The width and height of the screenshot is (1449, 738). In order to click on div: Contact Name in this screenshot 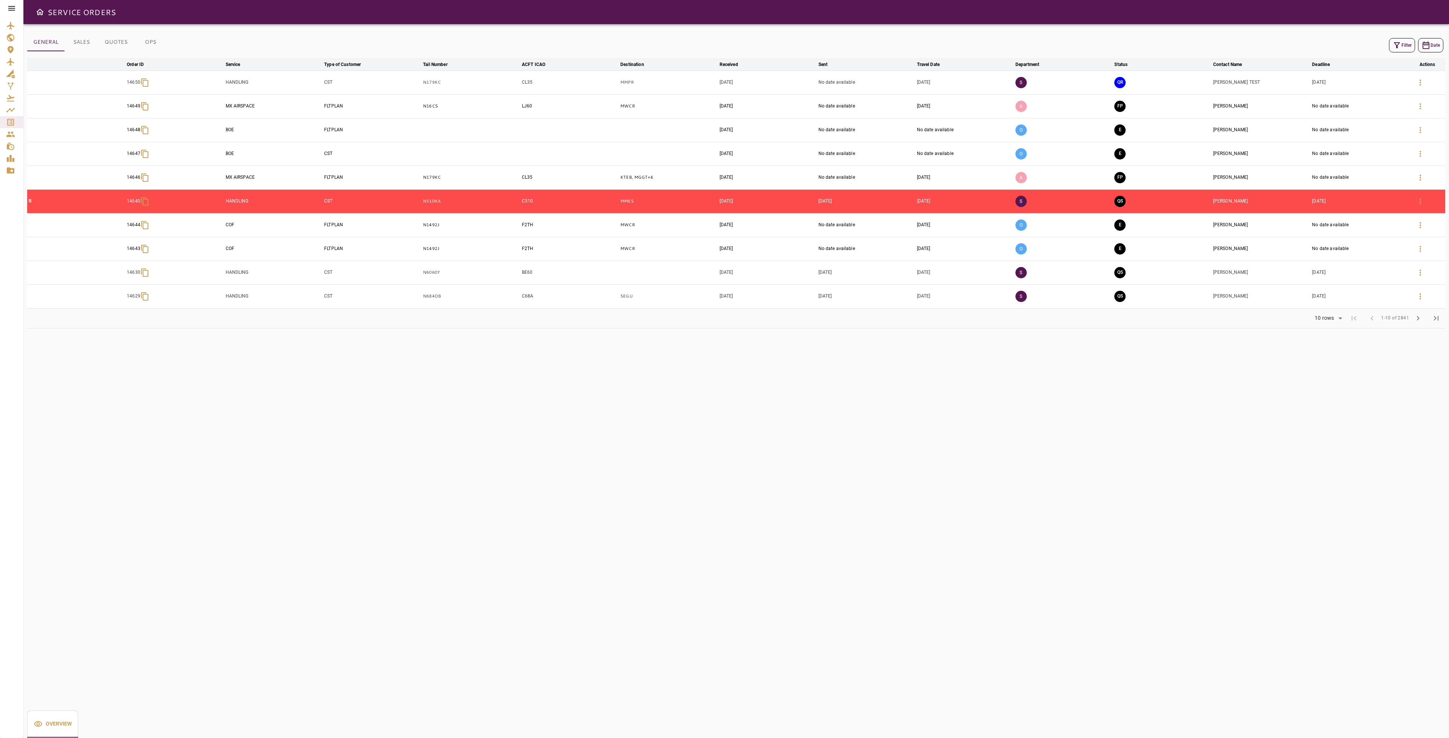, I will do `click(1227, 65)`.